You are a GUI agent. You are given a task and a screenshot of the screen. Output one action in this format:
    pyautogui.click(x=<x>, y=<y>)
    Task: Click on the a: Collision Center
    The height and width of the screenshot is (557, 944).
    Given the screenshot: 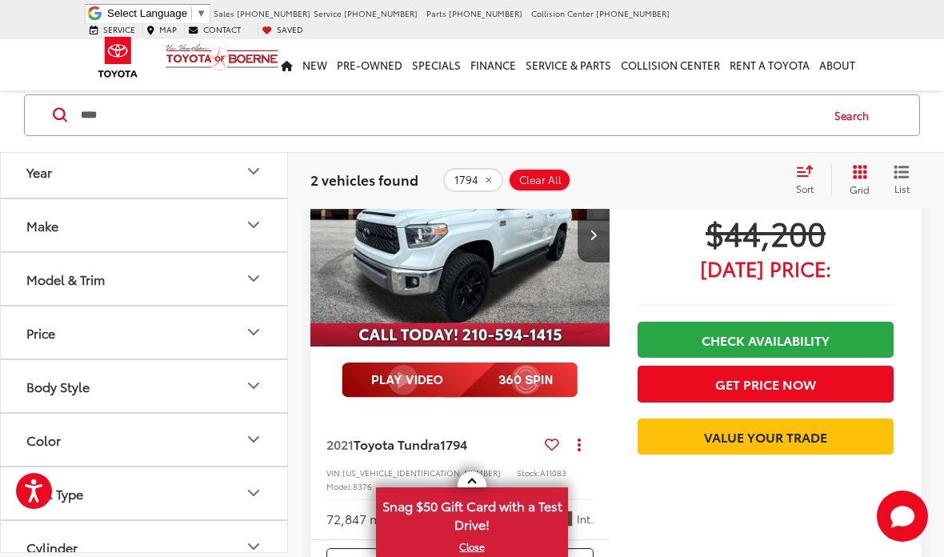 What is the action you would take?
    pyautogui.click(x=670, y=65)
    